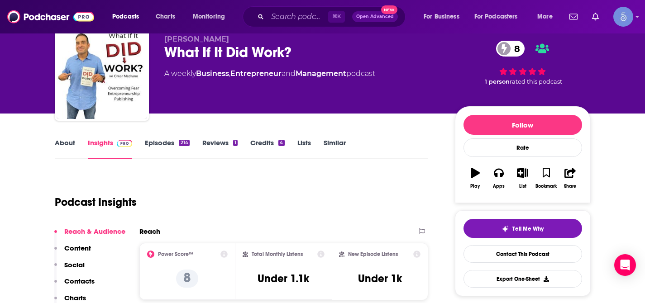 Image resolution: width=645 pixels, height=303 pixels. What do you see at coordinates (570, 178) in the screenshot?
I see `button: Share` at bounding box center [570, 178].